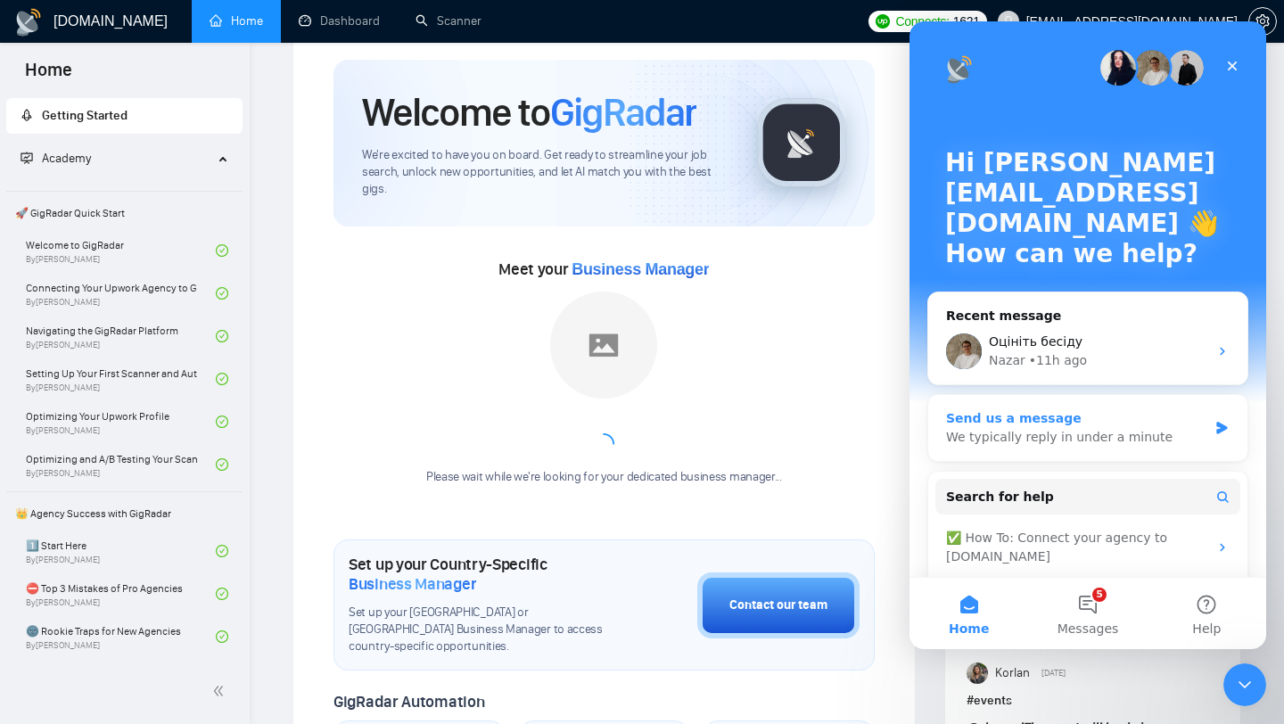 This screenshot has width=1284, height=724. Describe the element at coordinates (1009, 21) in the screenshot. I see `span: user` at that location.